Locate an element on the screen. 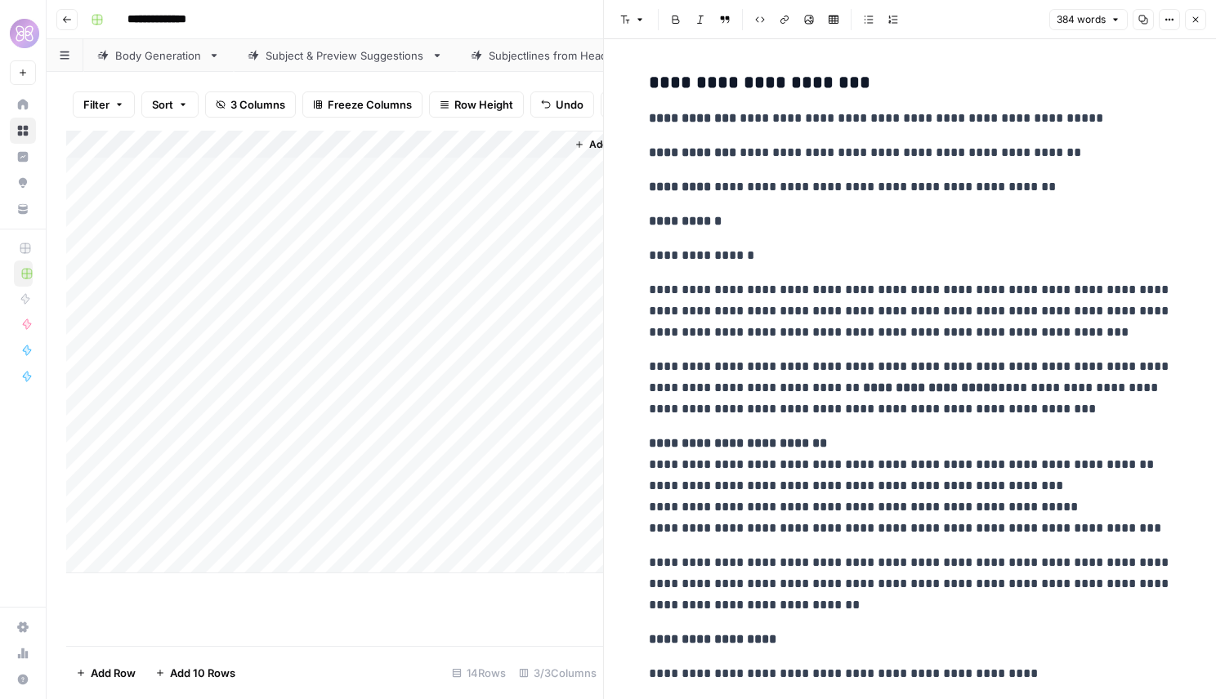  div: 14 Rows is located at coordinates (479, 673).